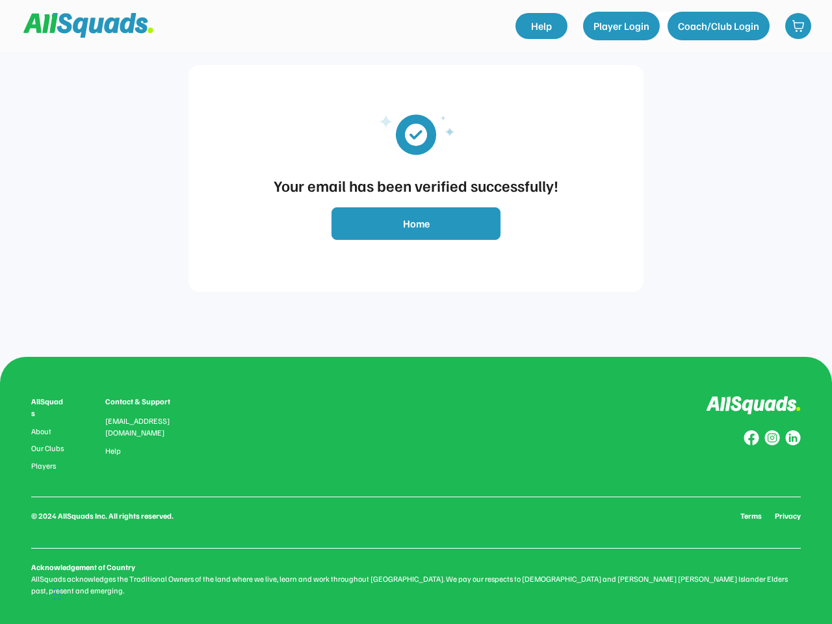  I want to click on div: Your email has been verified successfully!, so click(416, 185).